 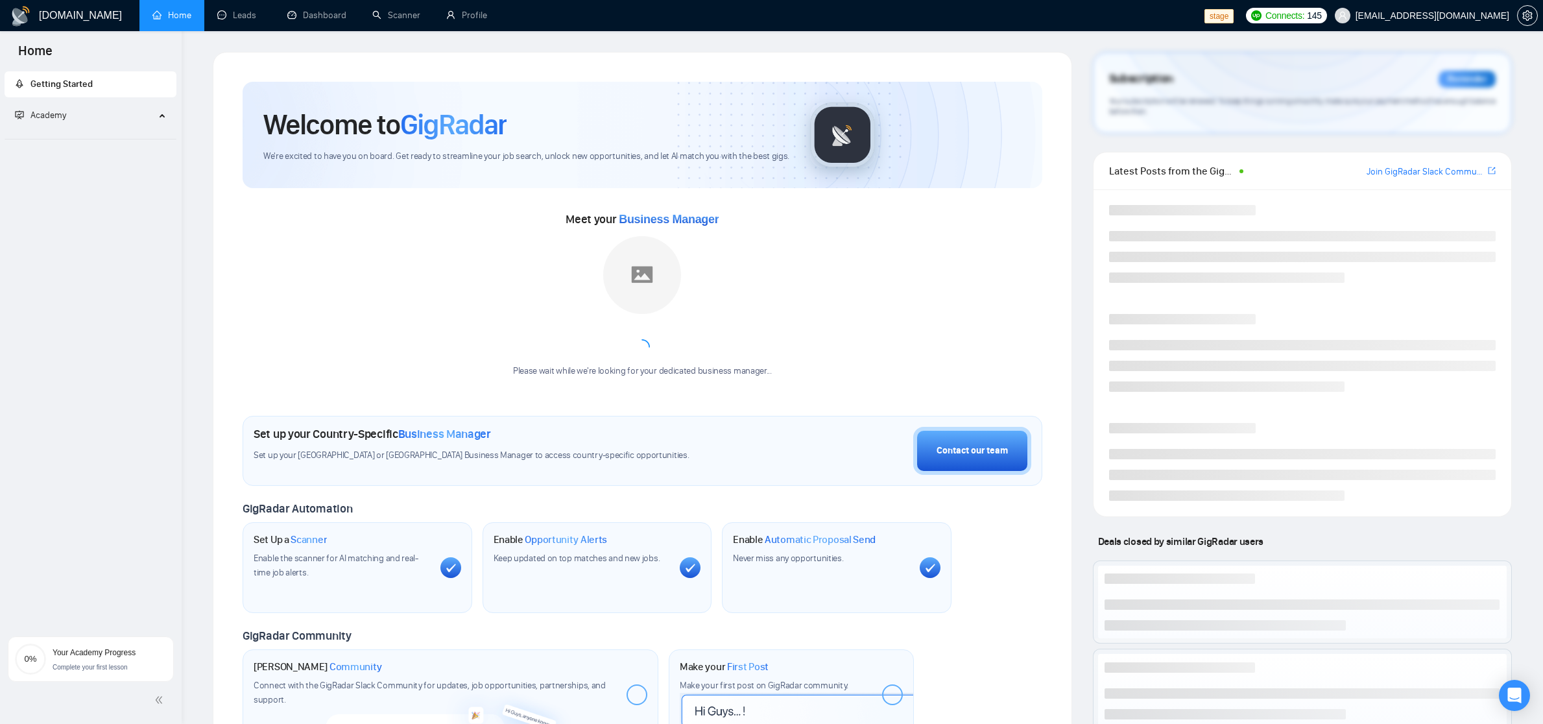 I want to click on img: upwork-logo.png, so click(x=1256, y=16).